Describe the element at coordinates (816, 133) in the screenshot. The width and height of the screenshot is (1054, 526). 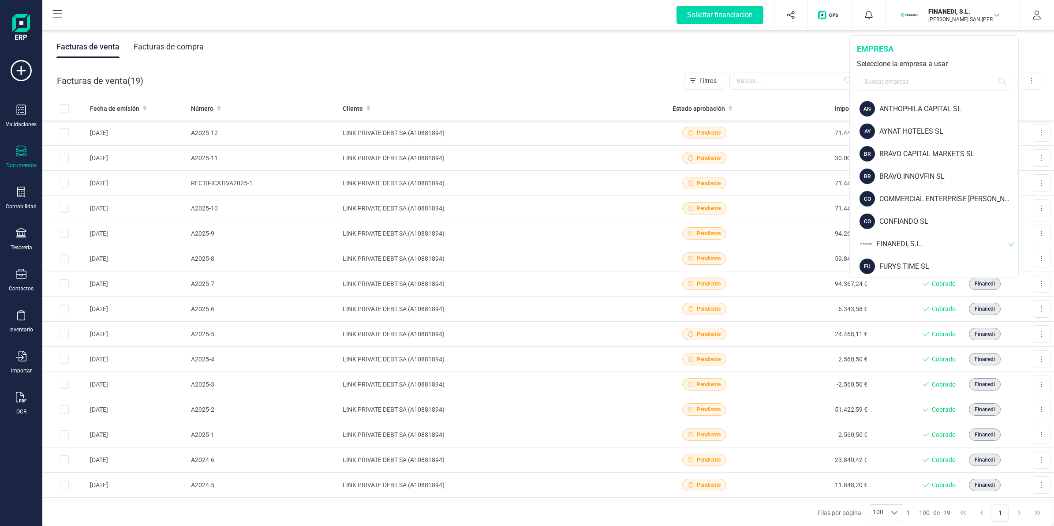
I see `td: -71.443,06 €` at that location.